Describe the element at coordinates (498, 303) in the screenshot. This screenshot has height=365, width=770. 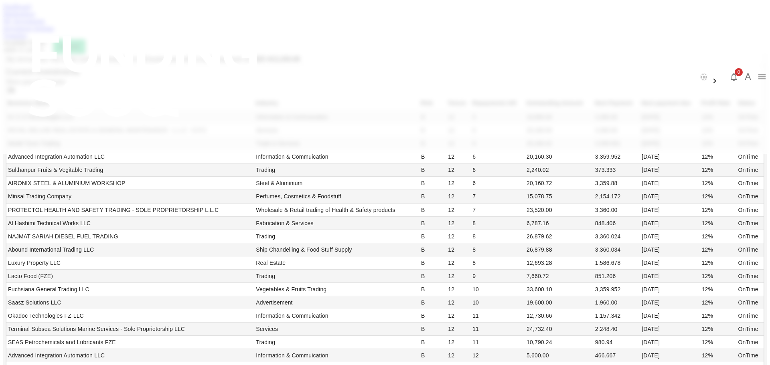
I see `td: 10` at that location.